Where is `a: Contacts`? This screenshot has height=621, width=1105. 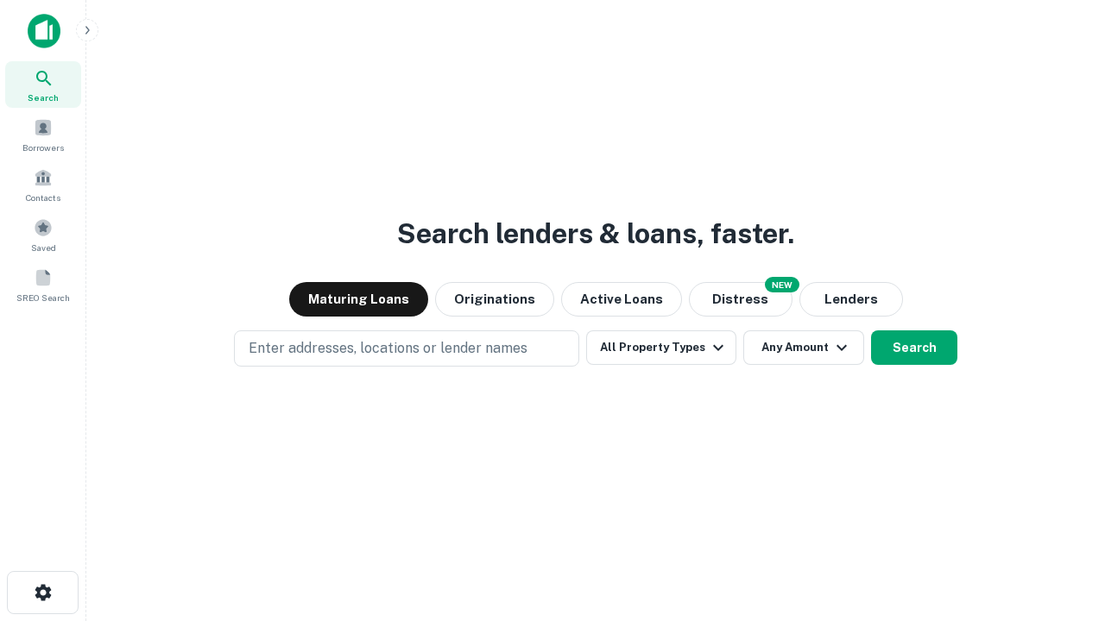
a: Contacts is located at coordinates (43, 185).